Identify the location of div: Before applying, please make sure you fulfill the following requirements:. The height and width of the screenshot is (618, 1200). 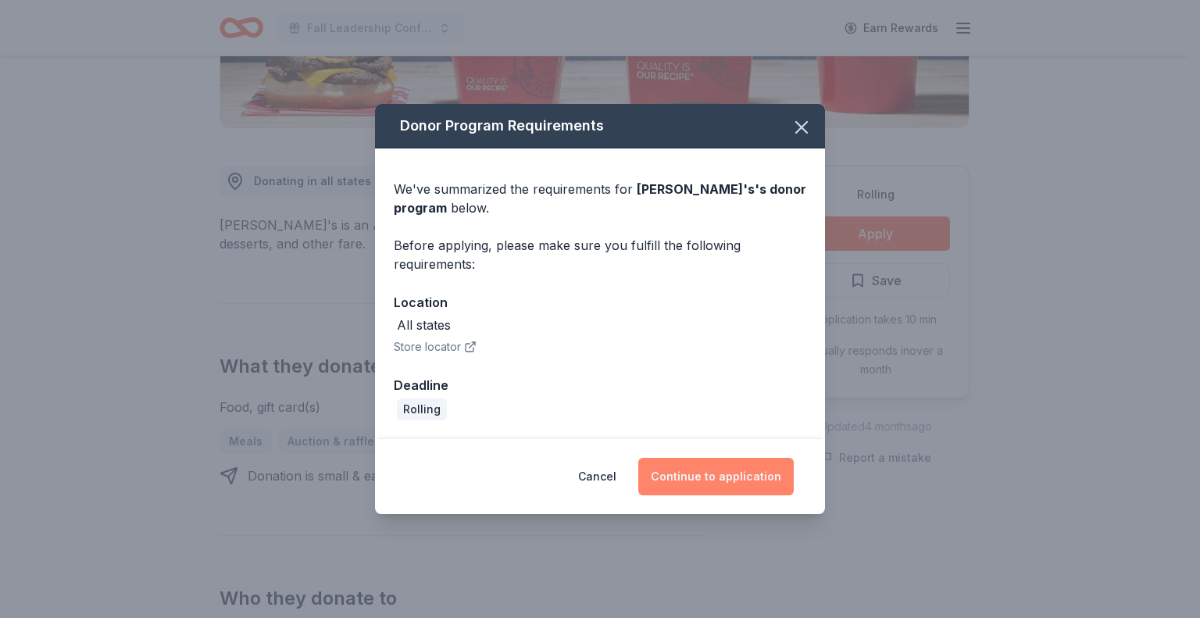
(600, 255).